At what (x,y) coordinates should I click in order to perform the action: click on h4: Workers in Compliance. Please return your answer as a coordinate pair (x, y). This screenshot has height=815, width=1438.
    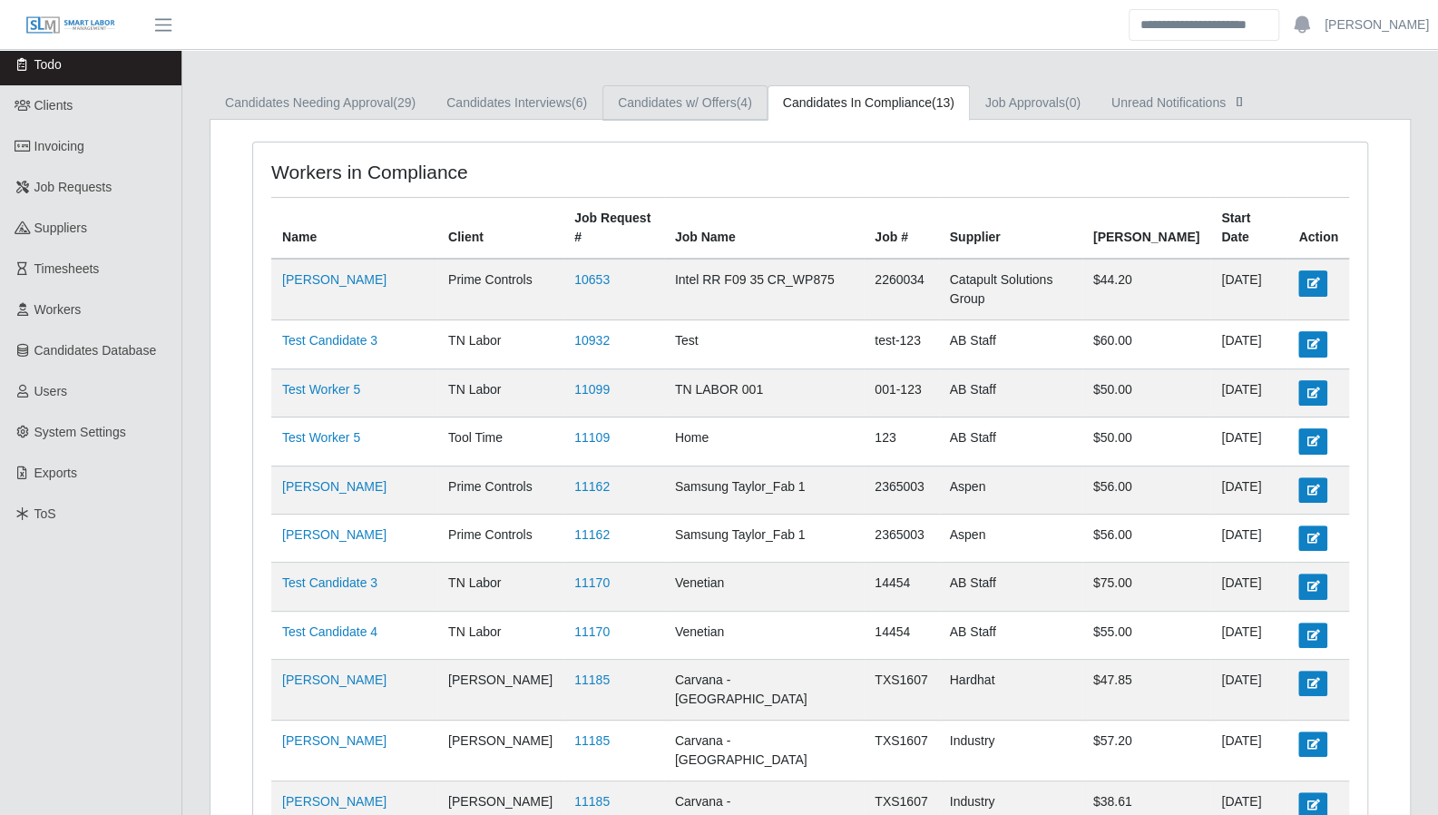
    Looking at the image, I should click on (488, 172).